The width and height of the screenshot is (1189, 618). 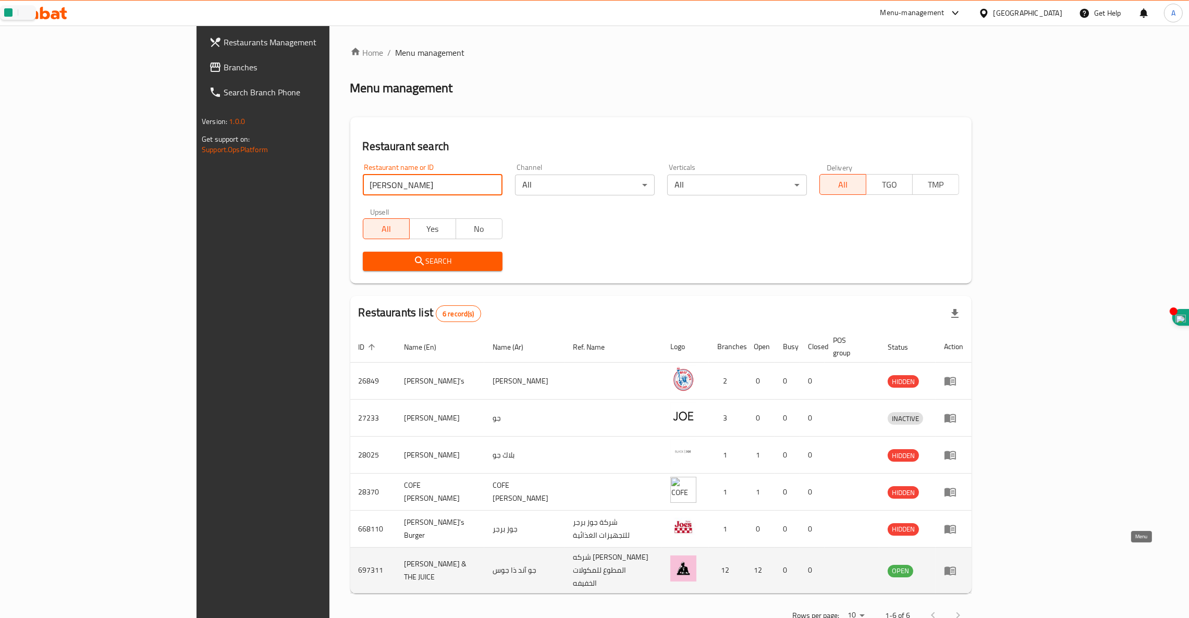 I want to click on table: enhanced table, so click(x=661, y=462).